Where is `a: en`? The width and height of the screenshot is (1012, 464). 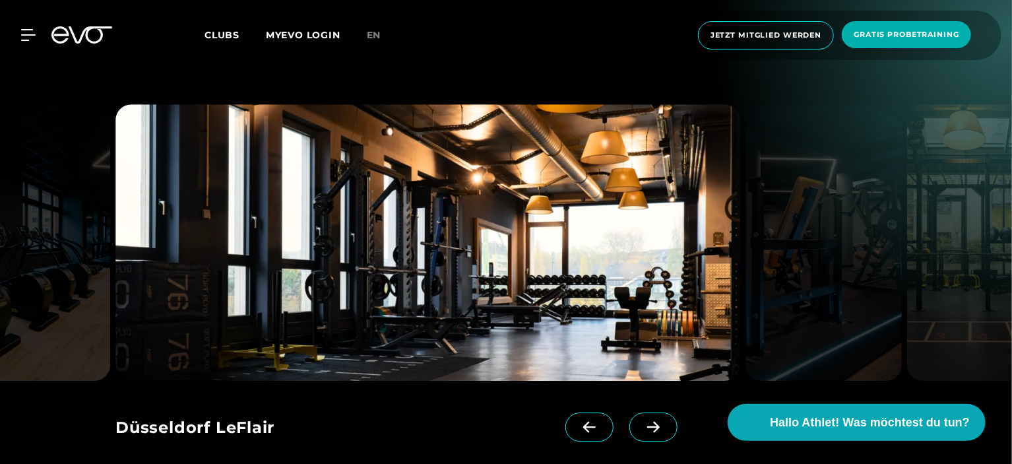
a: en is located at coordinates (382, 35).